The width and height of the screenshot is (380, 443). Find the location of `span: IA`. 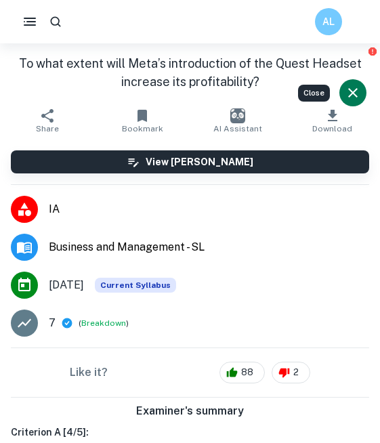

span: IA is located at coordinates (209, 209).